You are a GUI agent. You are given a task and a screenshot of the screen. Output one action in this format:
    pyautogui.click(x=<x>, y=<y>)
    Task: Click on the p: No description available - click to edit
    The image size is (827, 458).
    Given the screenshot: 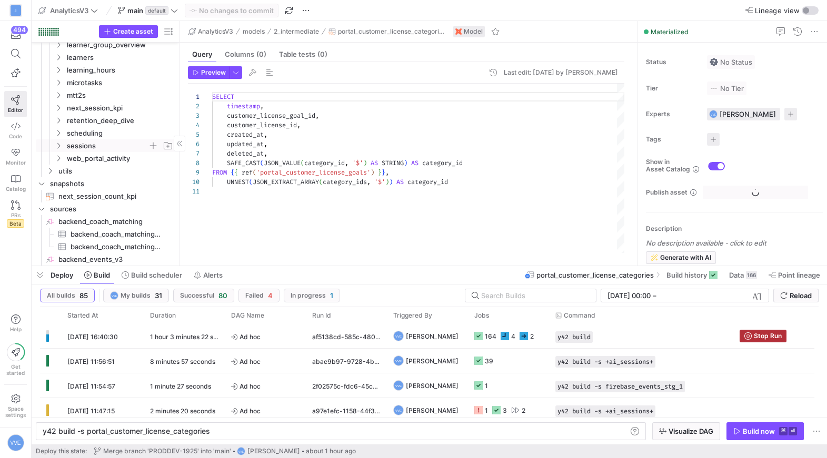 What is the action you would take?
    pyautogui.click(x=734, y=243)
    